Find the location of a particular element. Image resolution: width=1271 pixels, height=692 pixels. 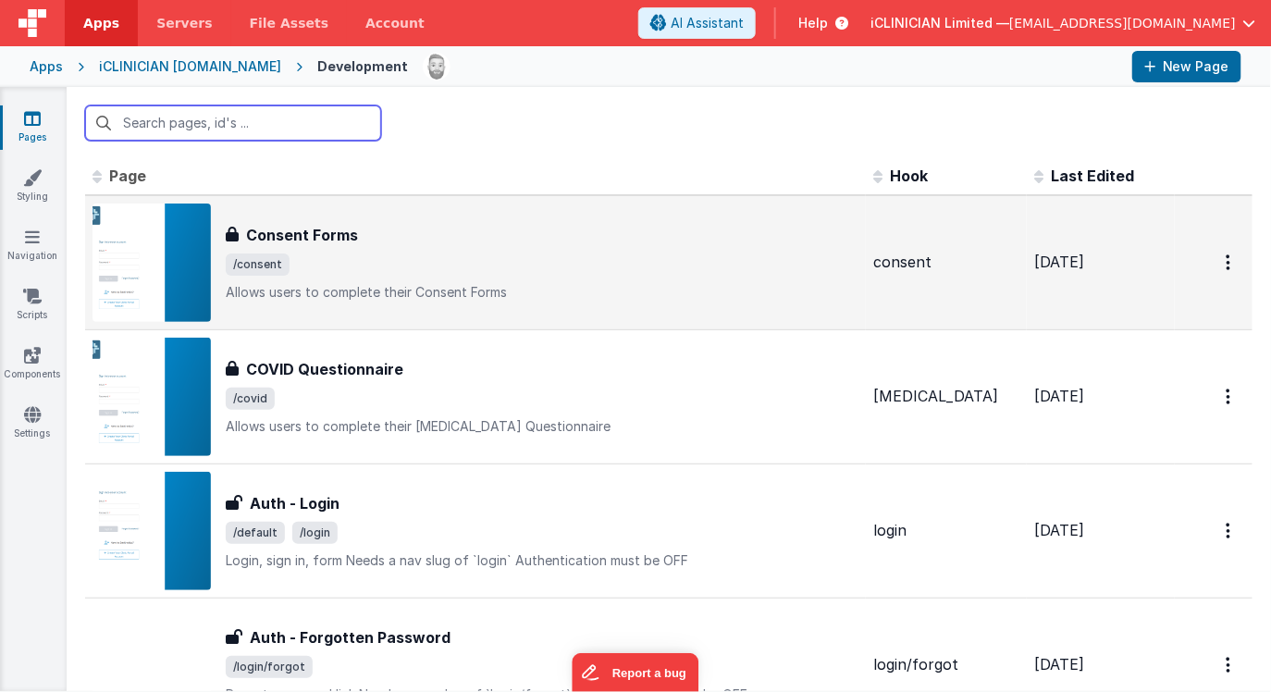

button: AI Assistant is located at coordinates (697, 23).